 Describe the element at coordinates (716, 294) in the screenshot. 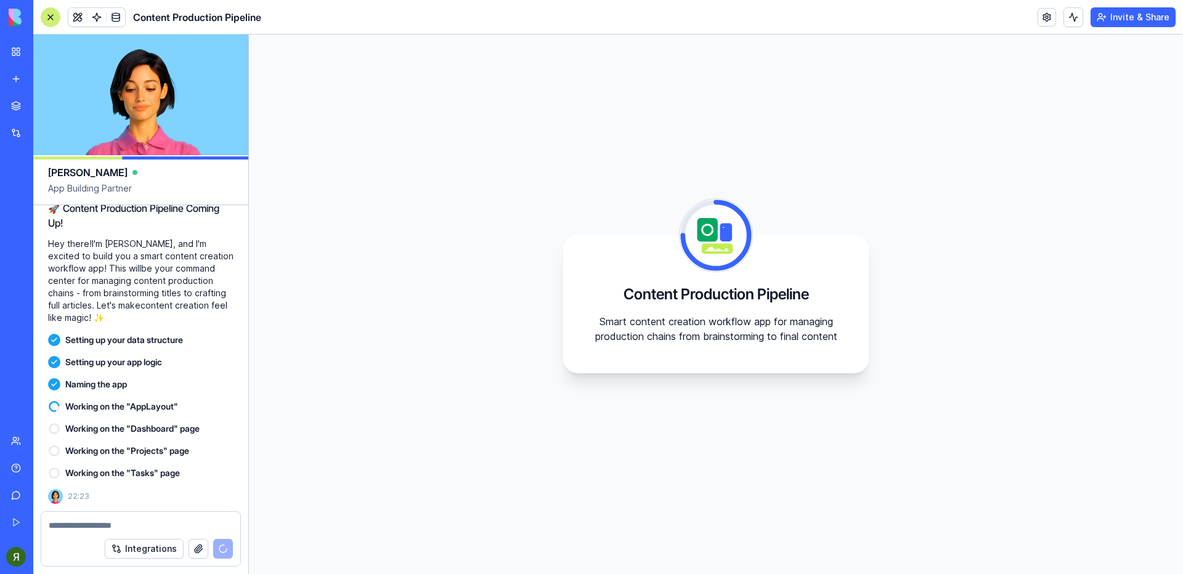

I see `h3: Content Production Pipeline` at that location.